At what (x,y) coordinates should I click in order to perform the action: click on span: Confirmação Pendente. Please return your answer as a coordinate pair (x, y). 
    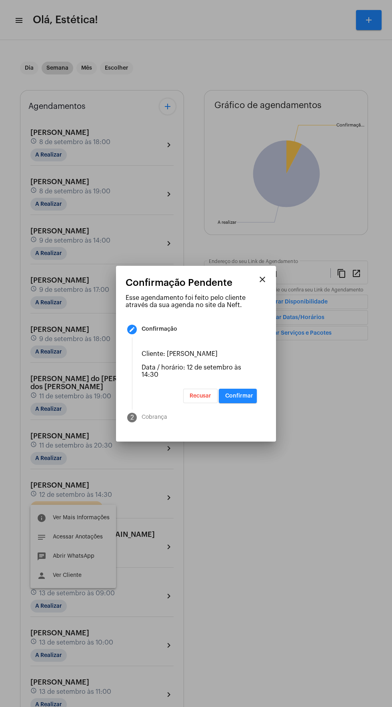
    Looking at the image, I should click on (179, 283).